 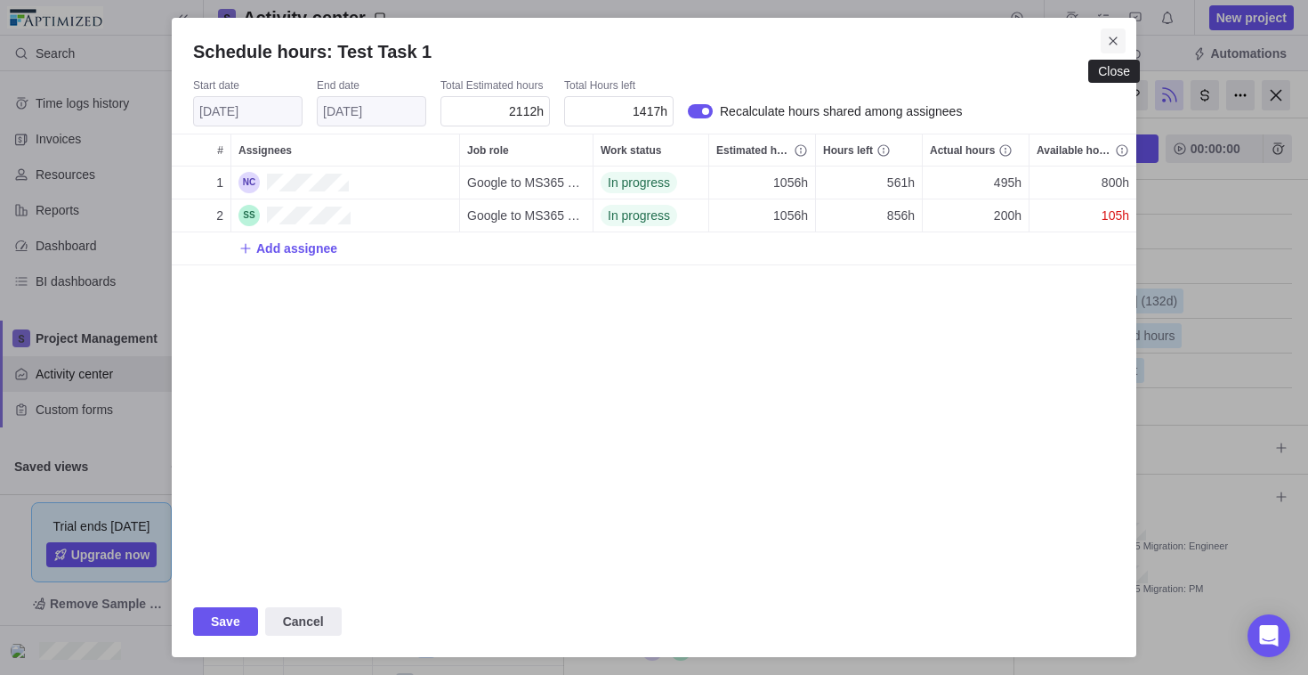 I want to click on span: 105h, so click(x=1115, y=215).